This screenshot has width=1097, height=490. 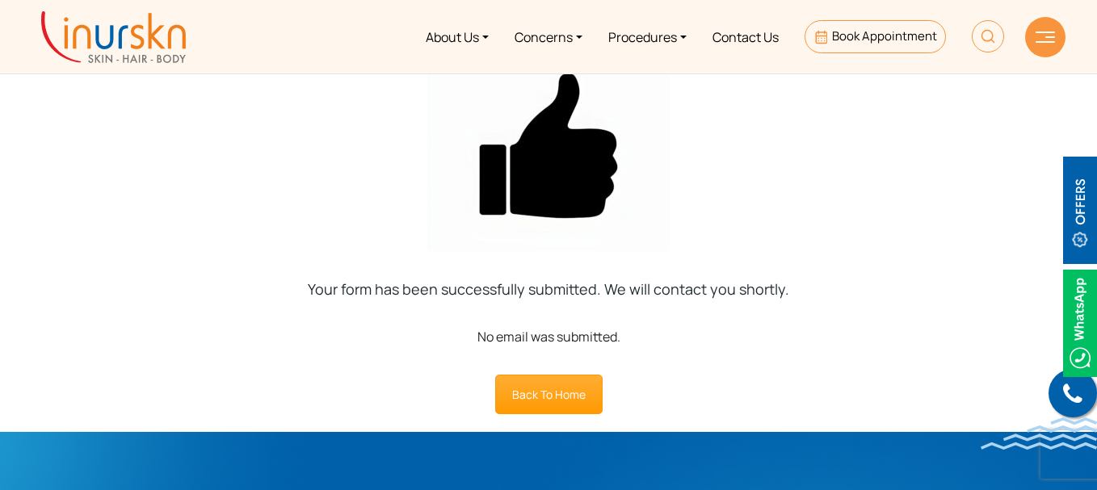 What do you see at coordinates (1080, 323) in the screenshot?
I see `img: Whatsappicon` at bounding box center [1080, 323].